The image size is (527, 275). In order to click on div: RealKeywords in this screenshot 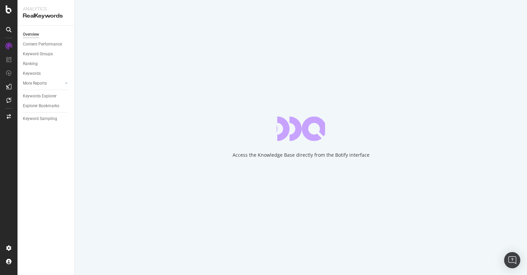, I will do `click(46, 16)`.